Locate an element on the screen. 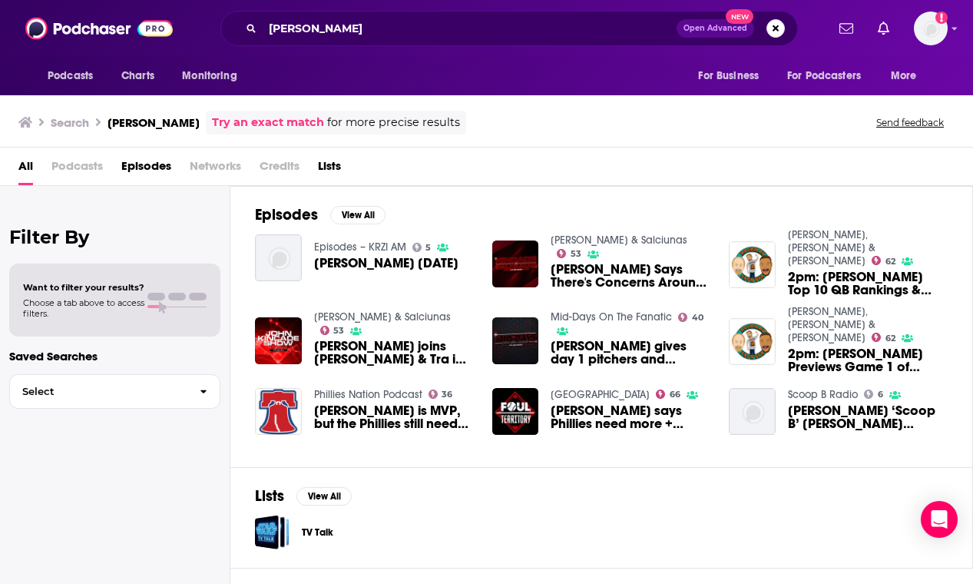 Image resolution: width=973 pixels, height=584 pixels. a: Episodes is located at coordinates (146, 169).